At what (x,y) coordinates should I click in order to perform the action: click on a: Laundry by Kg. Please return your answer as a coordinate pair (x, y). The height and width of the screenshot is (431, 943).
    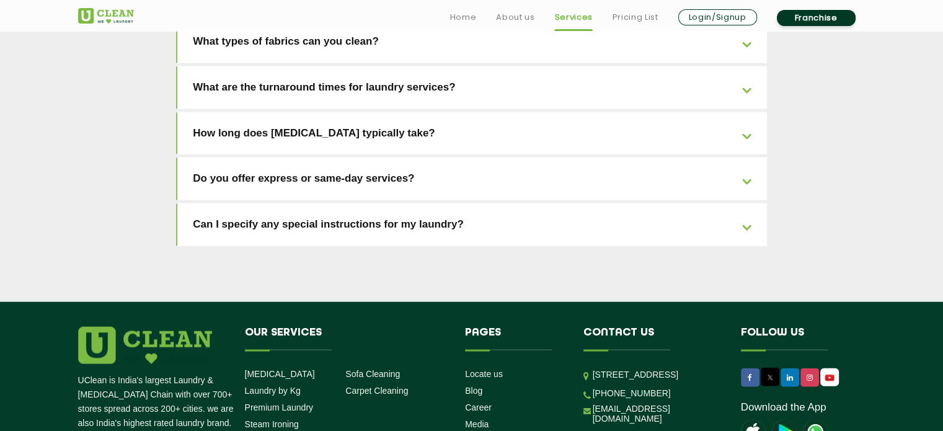
    Looking at the image, I should click on (273, 390).